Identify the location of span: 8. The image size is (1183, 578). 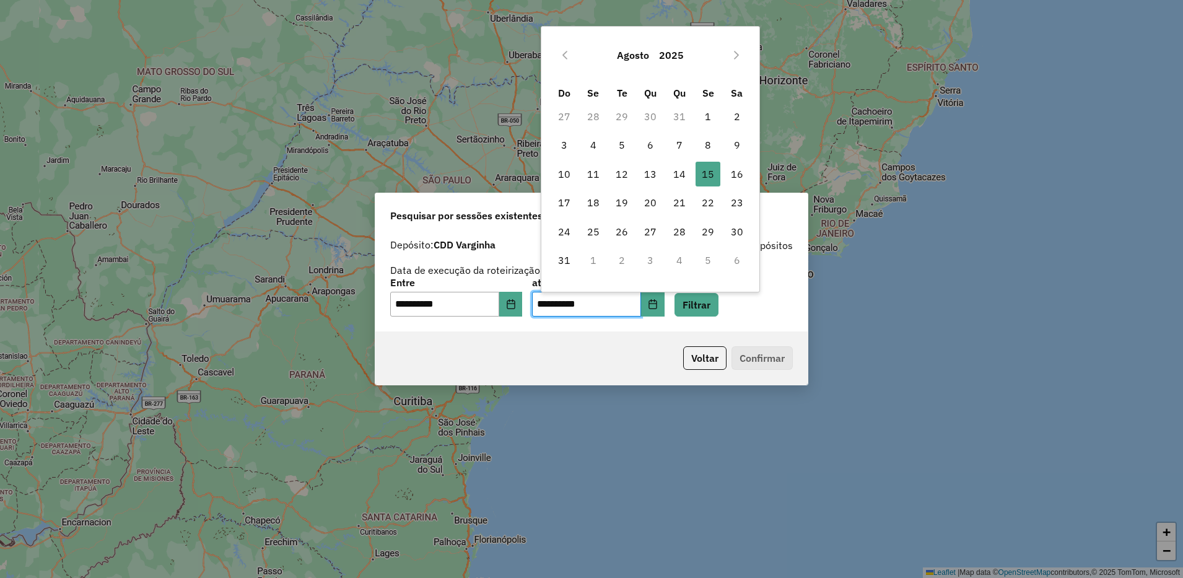
(708, 145).